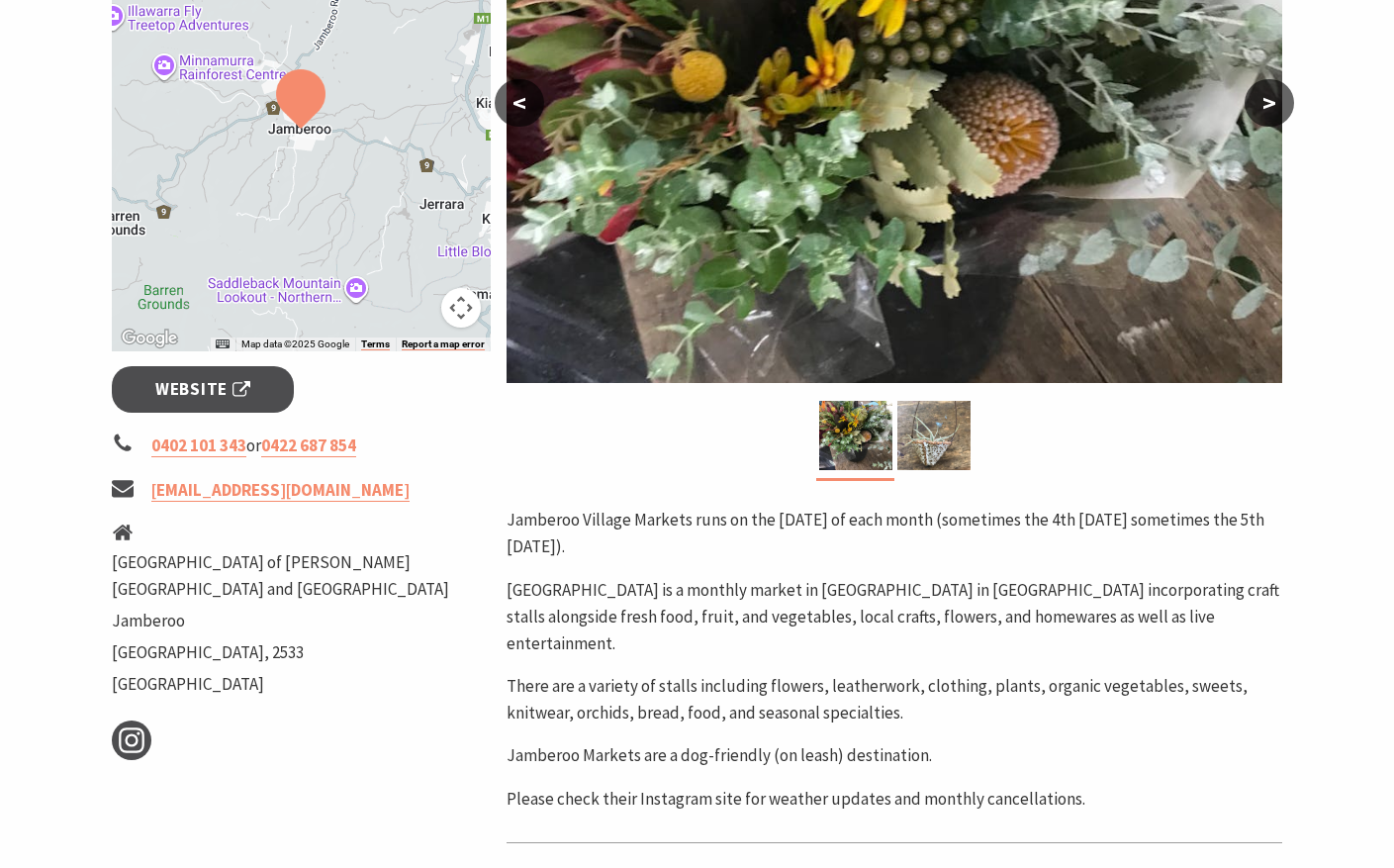 This screenshot has width=1394, height=868. Describe the element at coordinates (295, 343) in the screenshot. I see `span: Map data ©2025 Google` at that location.